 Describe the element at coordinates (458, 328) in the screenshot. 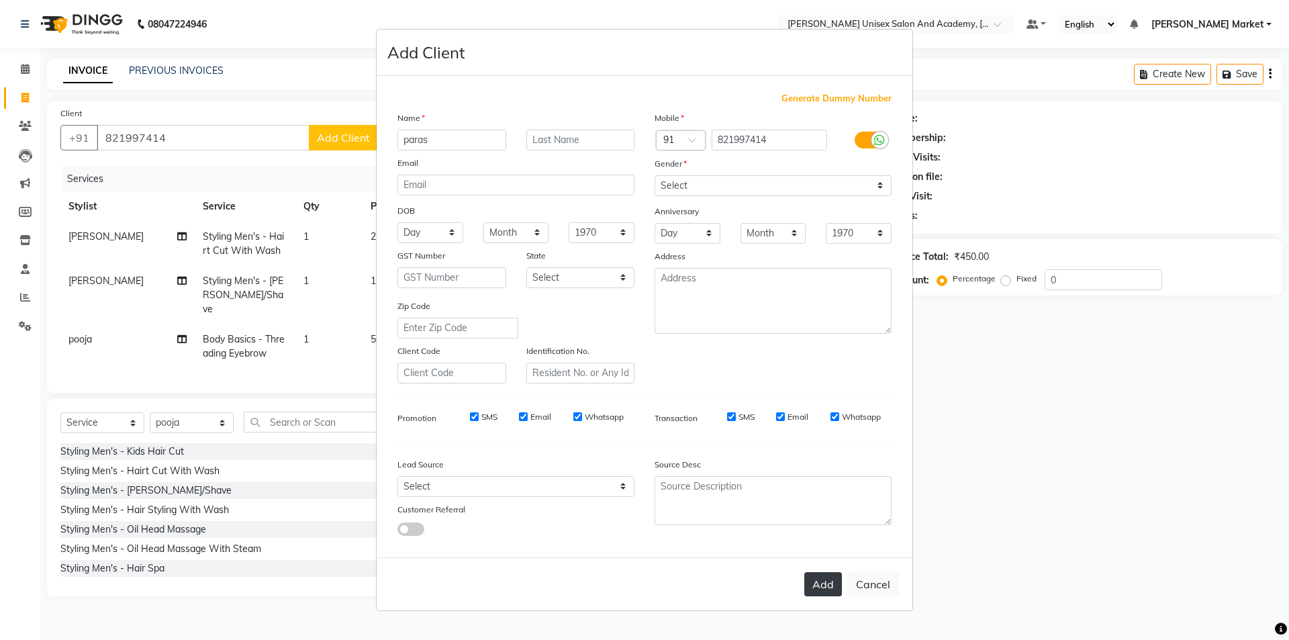

I see `input: Enter Zip Code` at that location.